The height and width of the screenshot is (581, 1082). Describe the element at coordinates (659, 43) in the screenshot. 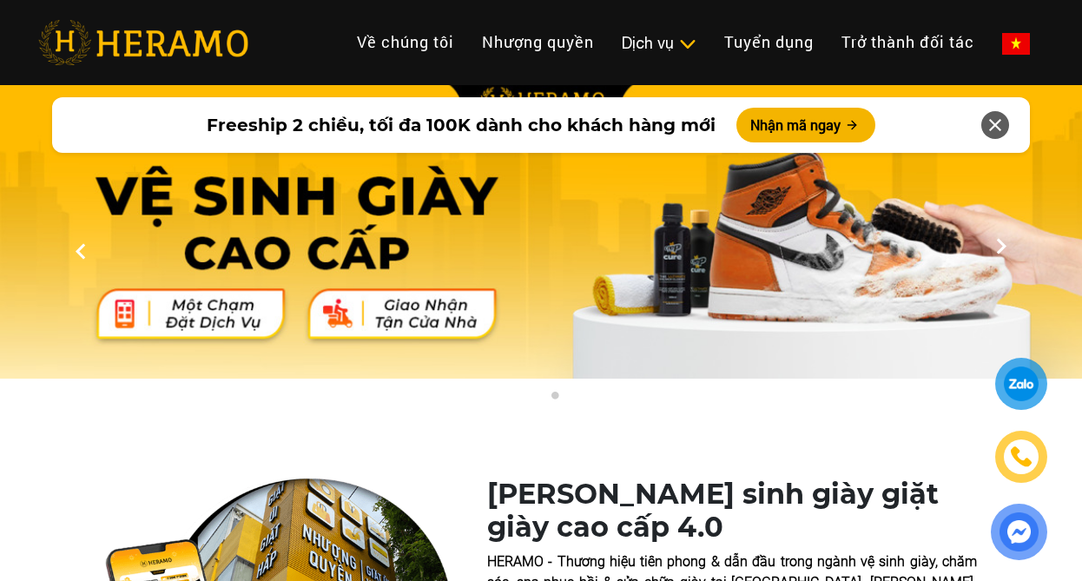

I see `div: Dịch vụ` at that location.